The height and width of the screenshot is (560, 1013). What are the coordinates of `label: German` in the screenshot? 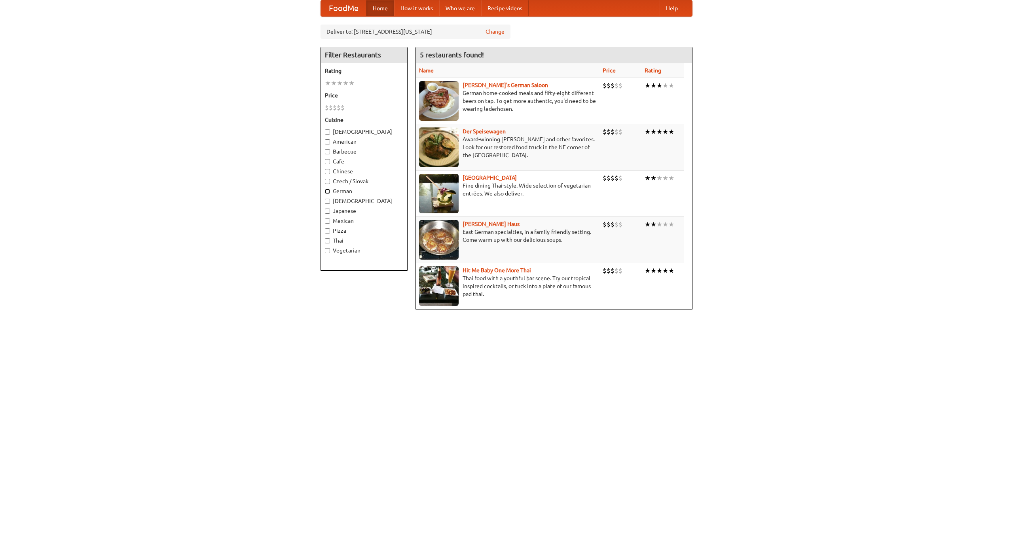 It's located at (364, 191).